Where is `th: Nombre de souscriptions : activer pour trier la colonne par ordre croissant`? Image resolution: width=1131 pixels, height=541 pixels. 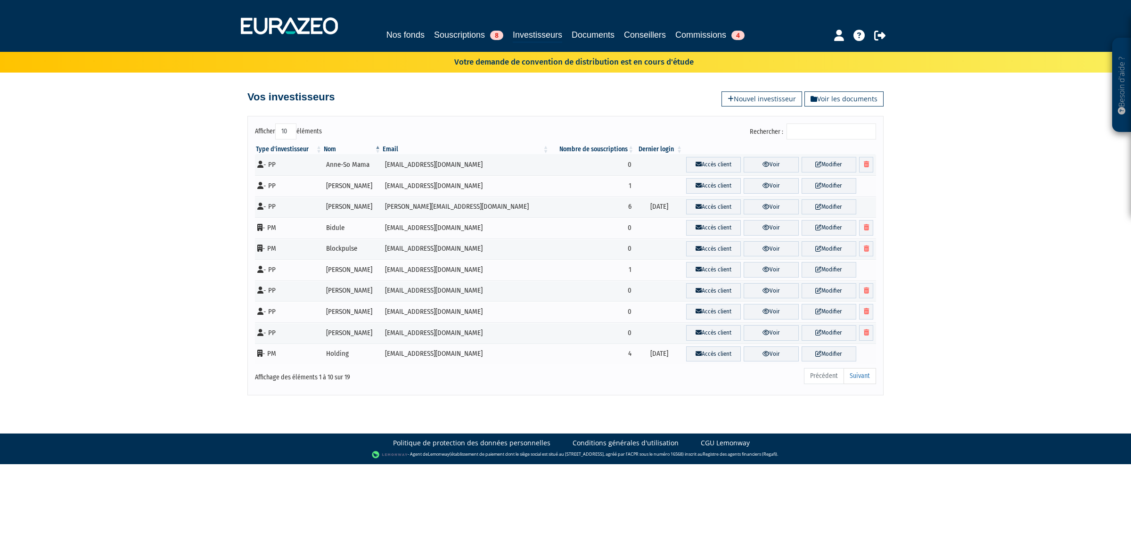
th: Nombre de souscriptions : activer pour trier la colonne par ordre croissant is located at coordinates (592, 149).